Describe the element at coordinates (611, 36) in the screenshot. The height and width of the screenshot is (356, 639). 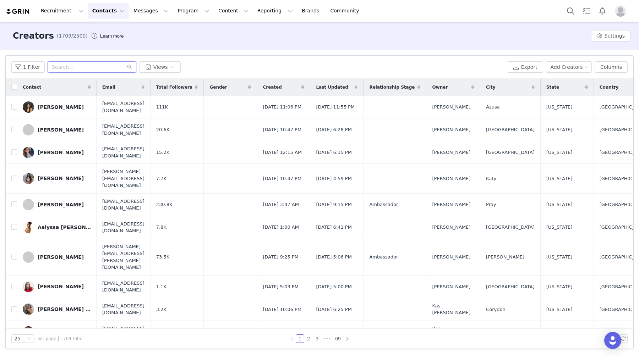
I see `button: Settings` at that location.